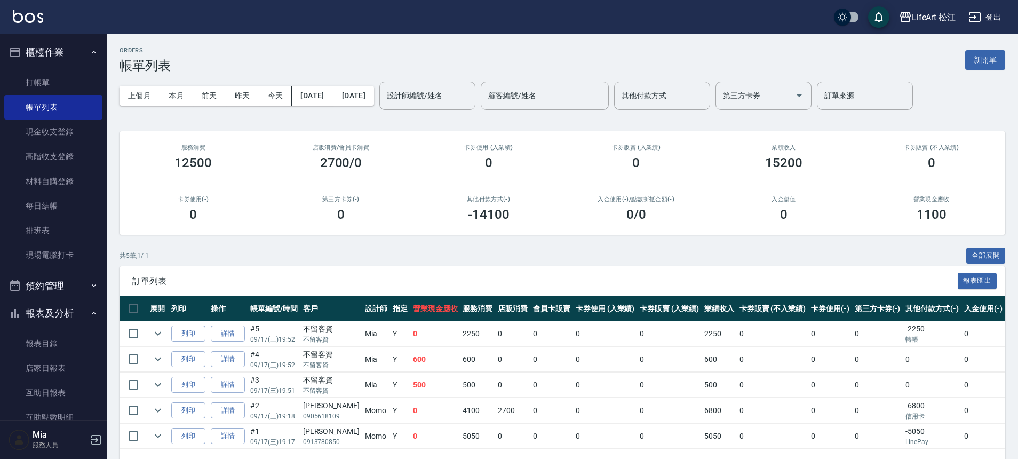  Describe the element at coordinates (53, 368) in the screenshot. I see `a: 店家日報表` at that location.